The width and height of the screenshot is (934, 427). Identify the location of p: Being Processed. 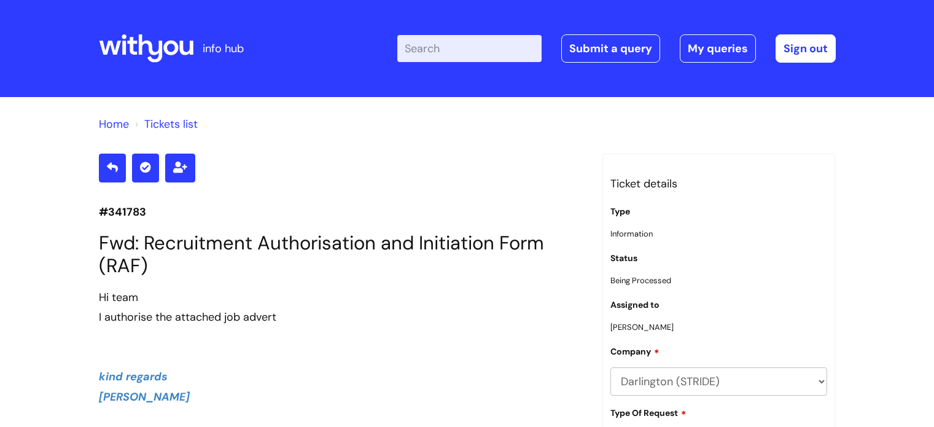
(719, 280).